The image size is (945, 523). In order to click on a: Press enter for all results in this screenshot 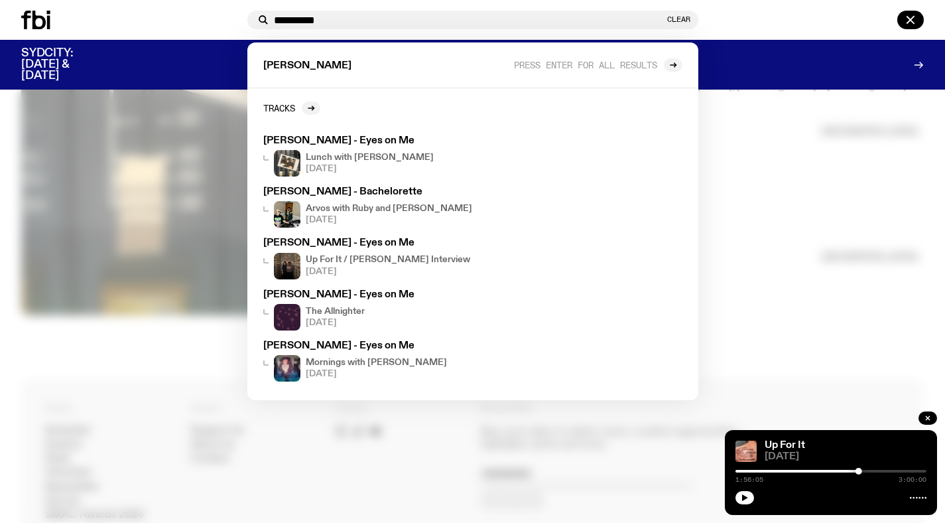, I will do `click(598, 65)`.